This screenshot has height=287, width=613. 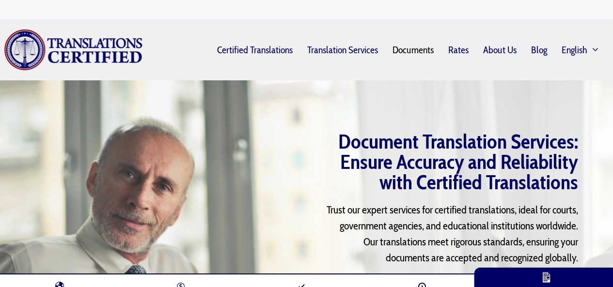 I want to click on a: Rates, so click(x=458, y=50).